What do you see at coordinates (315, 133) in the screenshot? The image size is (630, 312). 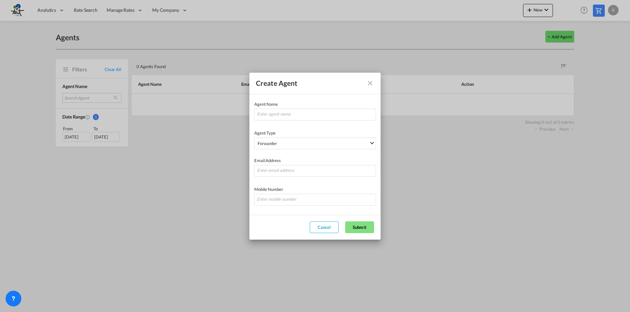 I see `label: Agent Type` at bounding box center [315, 133].